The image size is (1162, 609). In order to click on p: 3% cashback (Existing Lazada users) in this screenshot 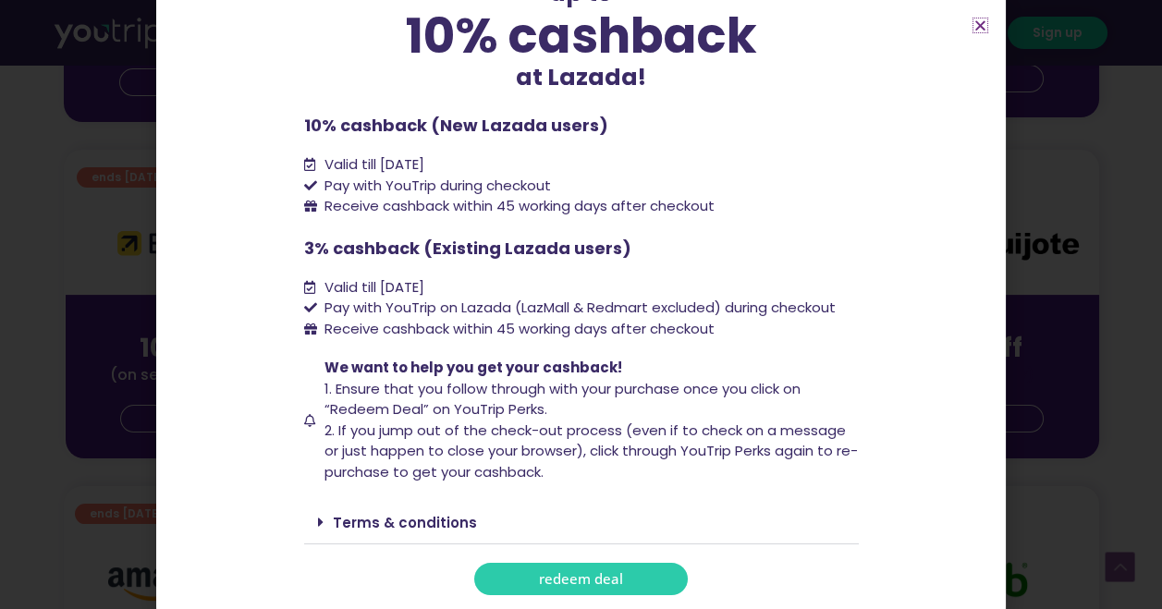, I will do `click(581, 248)`.